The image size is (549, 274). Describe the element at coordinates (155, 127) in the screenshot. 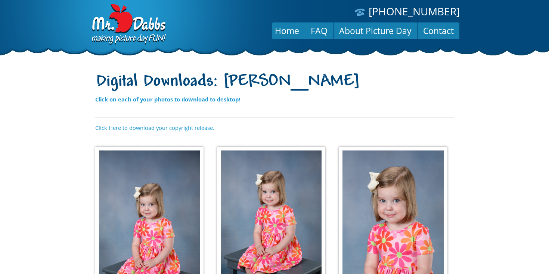

I see `a: Click Here to download your copyright release.` at that location.